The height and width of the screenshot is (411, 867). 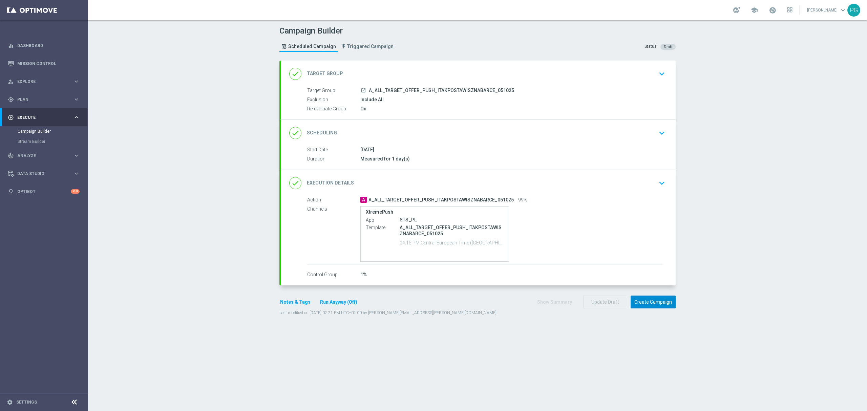 What do you see at coordinates (44, 191) in the screenshot?
I see `div: Optibot` at bounding box center [44, 191].